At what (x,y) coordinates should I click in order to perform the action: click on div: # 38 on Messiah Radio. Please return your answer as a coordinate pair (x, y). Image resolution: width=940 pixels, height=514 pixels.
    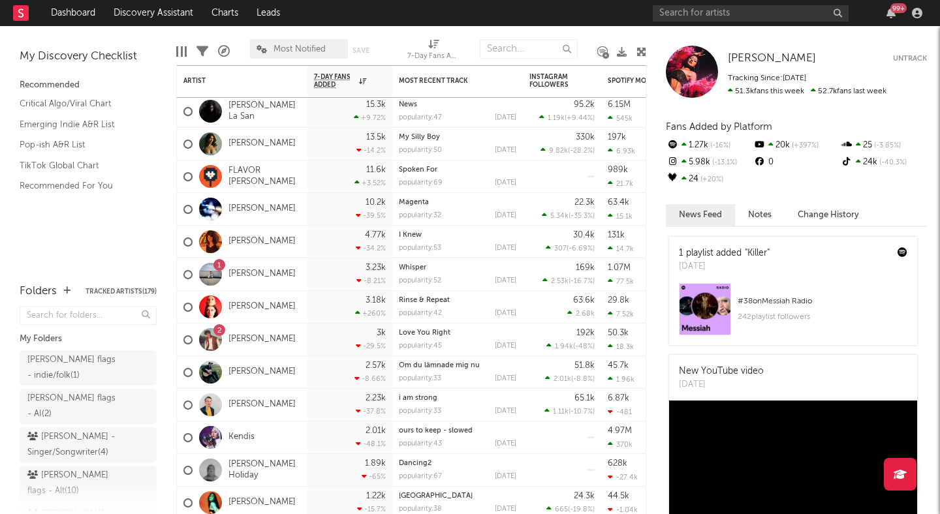
    Looking at the image, I should click on (823, 302).